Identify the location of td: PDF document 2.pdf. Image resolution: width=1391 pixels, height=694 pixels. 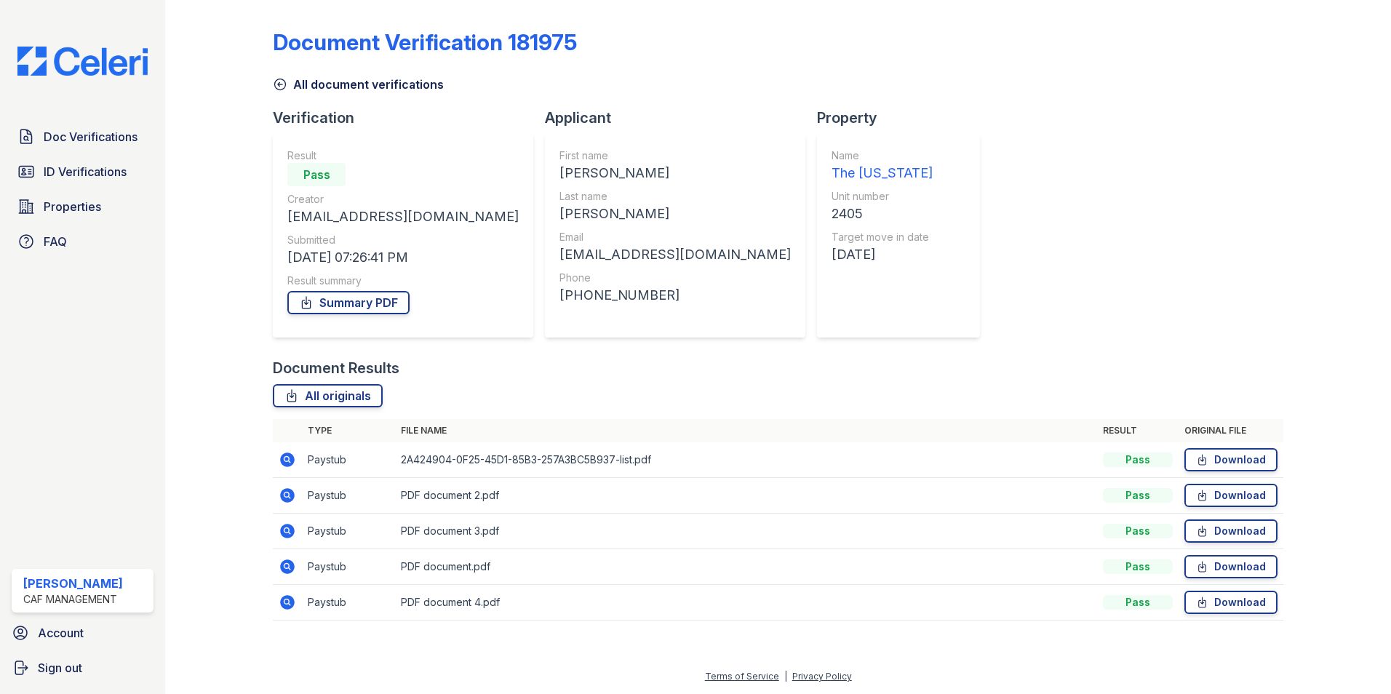
(746, 495).